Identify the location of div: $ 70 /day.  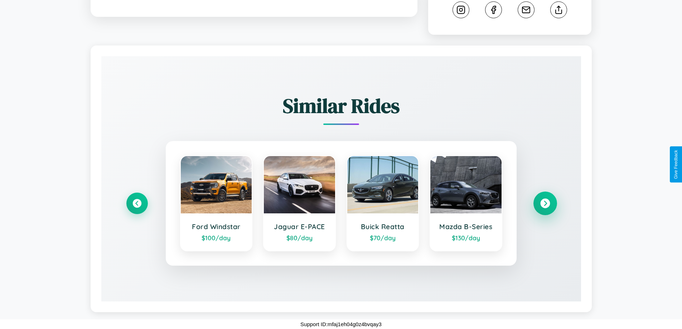
(383, 238).